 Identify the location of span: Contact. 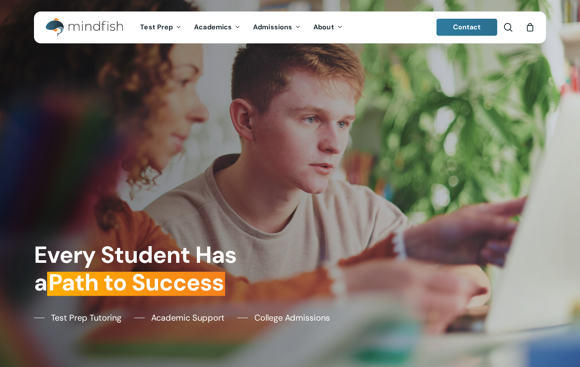
(467, 27).